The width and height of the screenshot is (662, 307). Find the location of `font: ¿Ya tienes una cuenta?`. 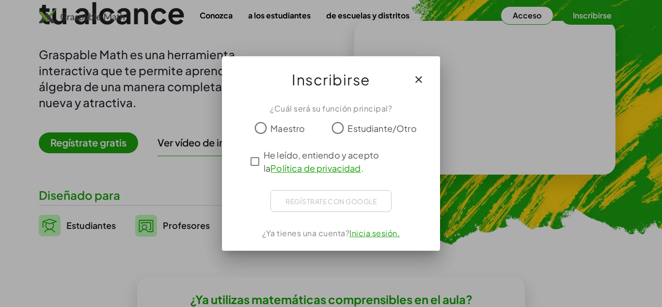

font: ¿Ya tienes una cuenta? is located at coordinates (306, 233).